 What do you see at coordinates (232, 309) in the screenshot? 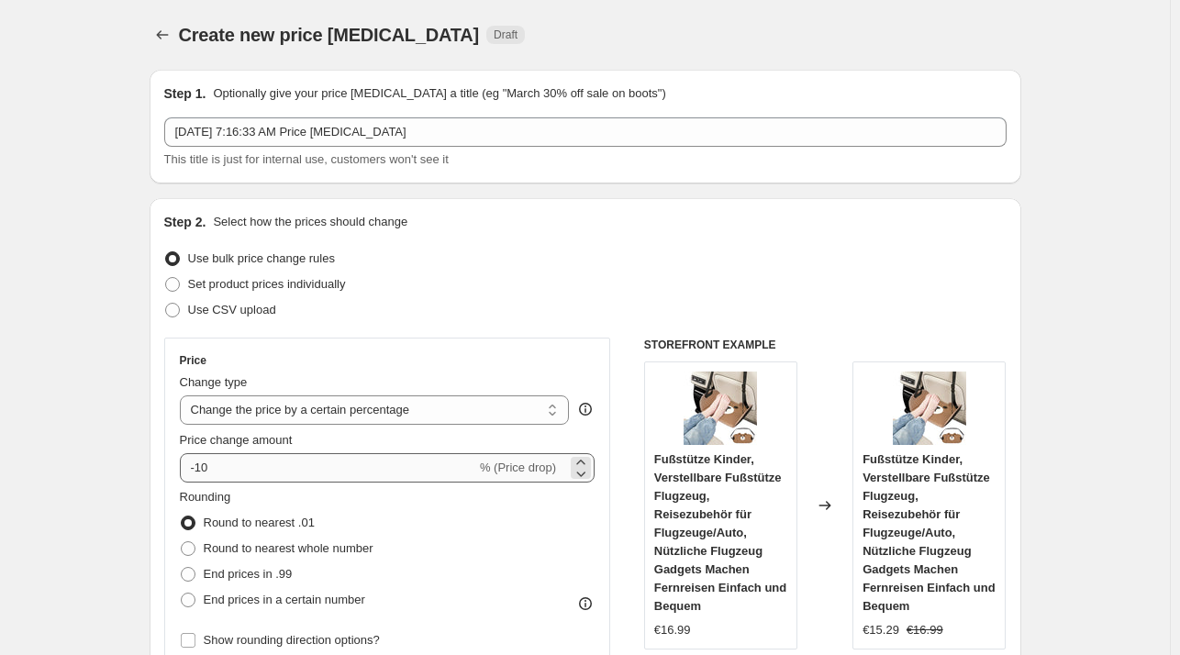
I see `span: Use CSV upload` at bounding box center [232, 309].